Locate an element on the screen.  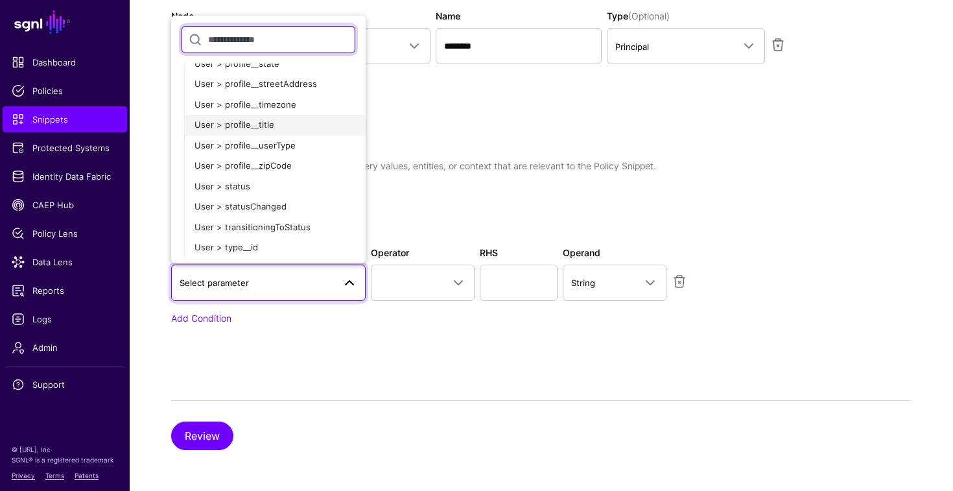
button: User > profile__zipCode is located at coordinates (275, 166).